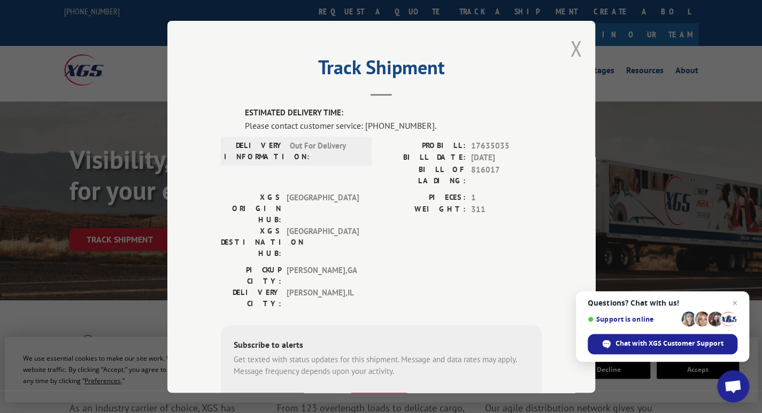  I want to click on span: 311, so click(506, 210).